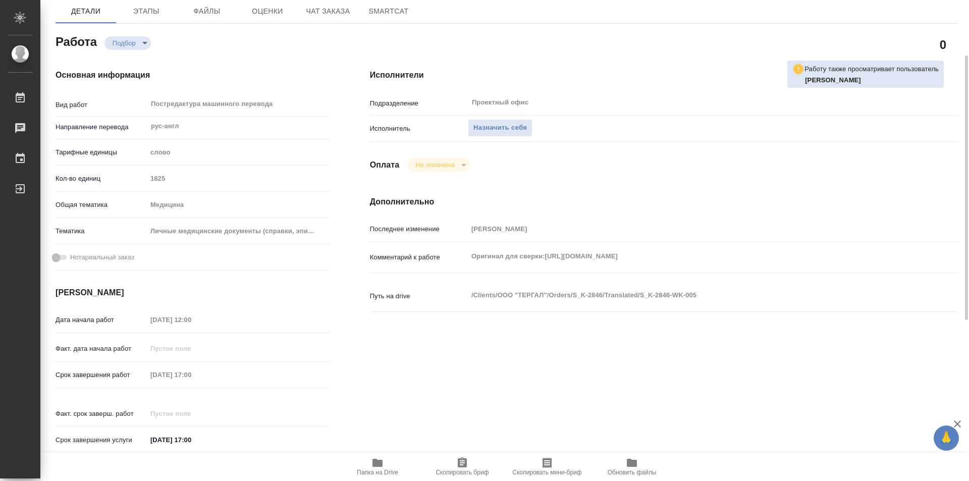  Describe the element at coordinates (238, 205) in the screenshot. I see `div: Медицина` at that location.